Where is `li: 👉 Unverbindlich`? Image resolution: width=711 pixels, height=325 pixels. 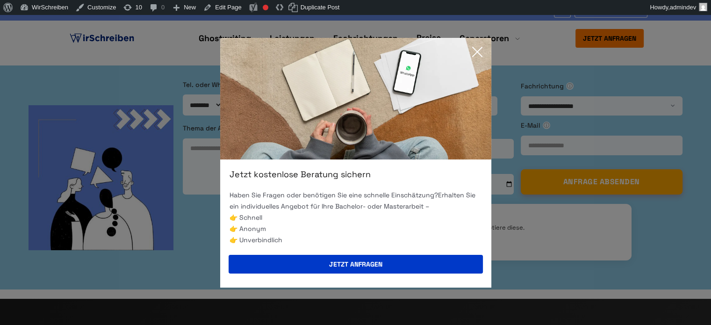 li: 👉 Unverbindlich is located at coordinates (356, 240).